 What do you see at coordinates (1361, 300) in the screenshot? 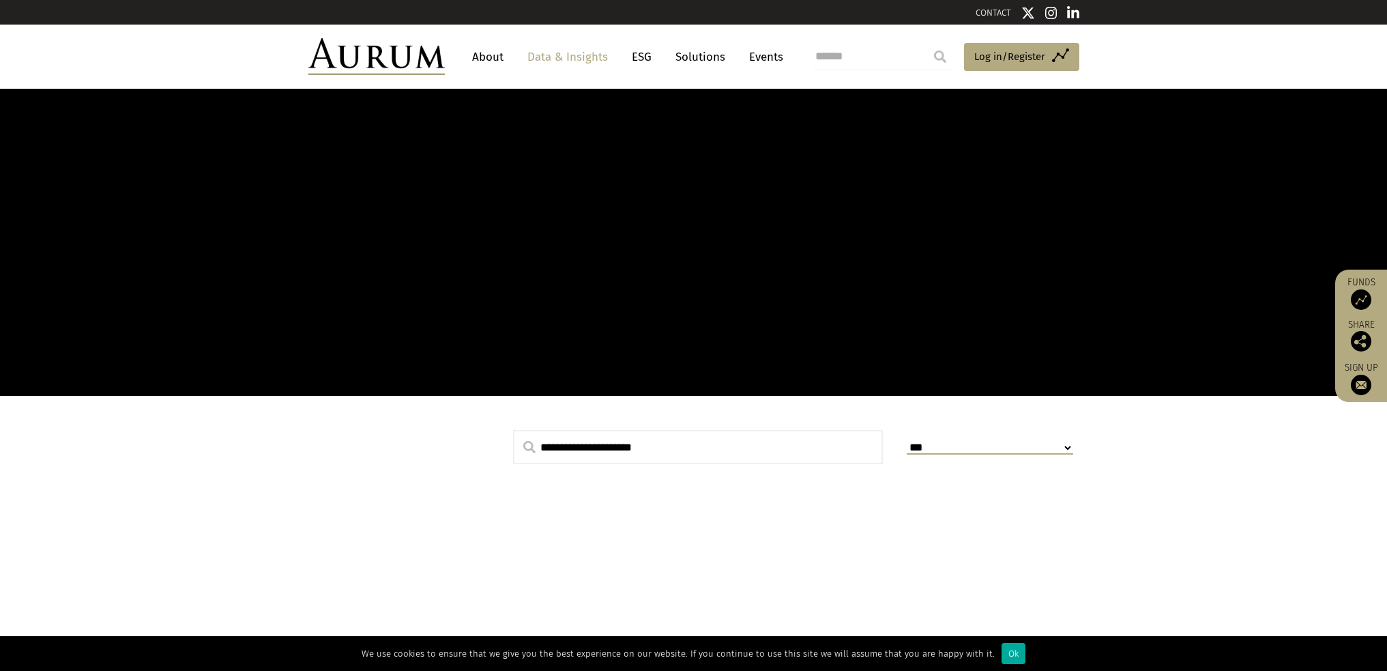
I see `img: Access Funds` at bounding box center [1361, 300].